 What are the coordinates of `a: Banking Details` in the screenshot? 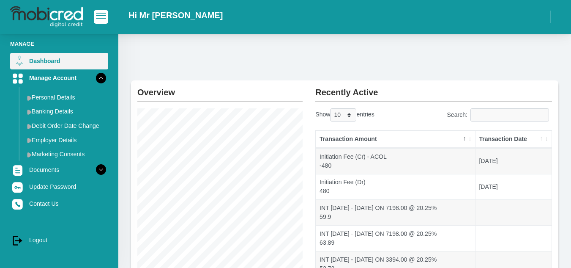 It's located at (66, 111).